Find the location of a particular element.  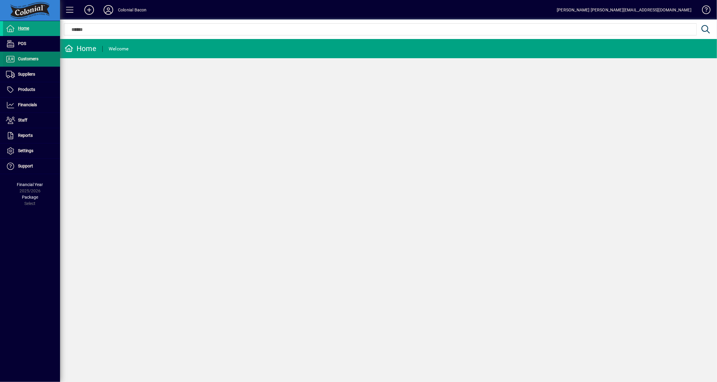

button: Profile is located at coordinates (108, 10).